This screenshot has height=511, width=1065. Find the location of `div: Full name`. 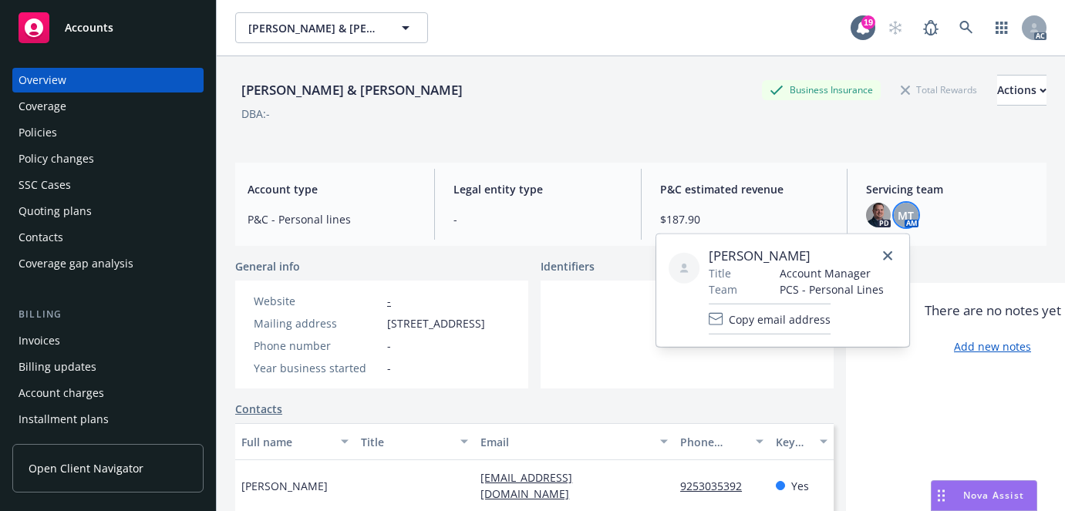

div: Full name is located at coordinates (286, 442).